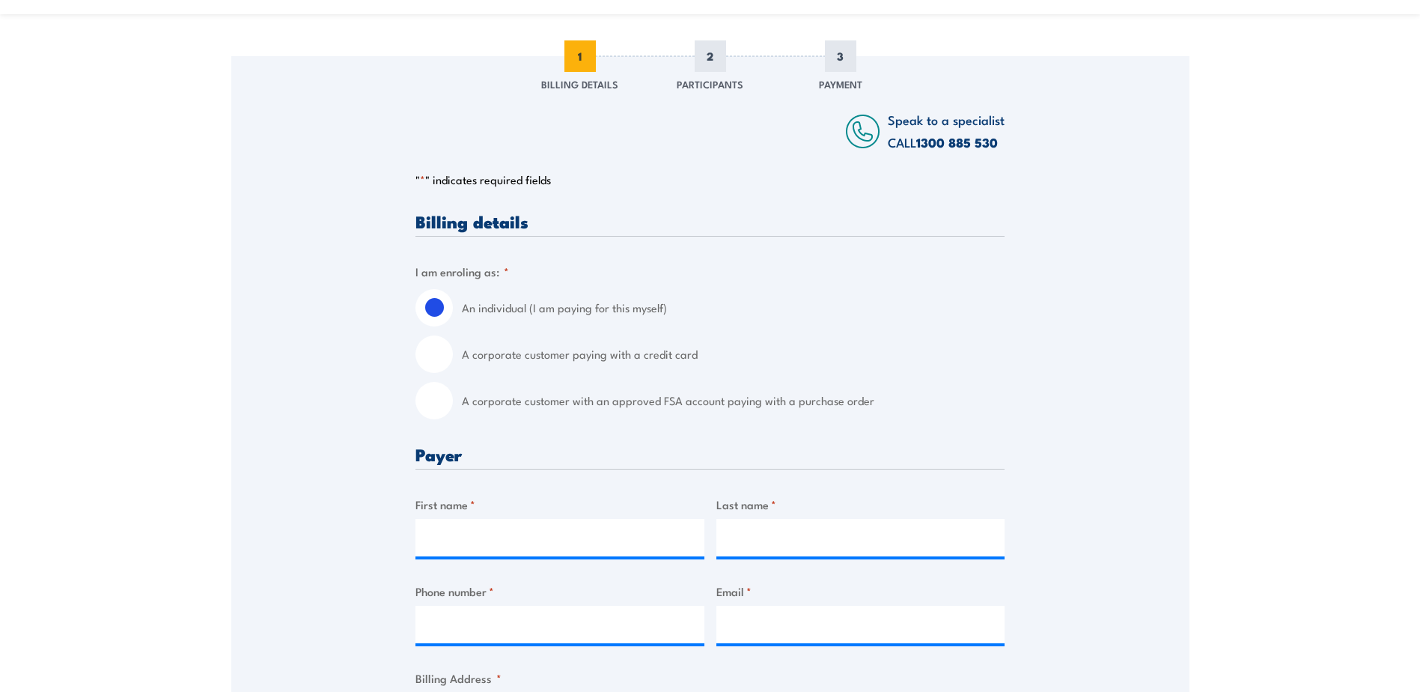 The width and height of the screenshot is (1420, 692). I want to click on span: Payment, so click(841, 84).